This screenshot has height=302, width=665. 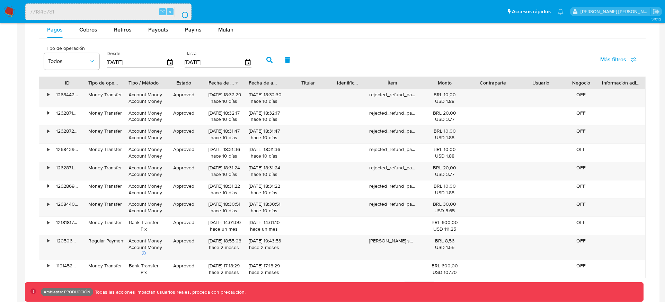 I want to click on a: Notificaciones, so click(x=561, y=11).